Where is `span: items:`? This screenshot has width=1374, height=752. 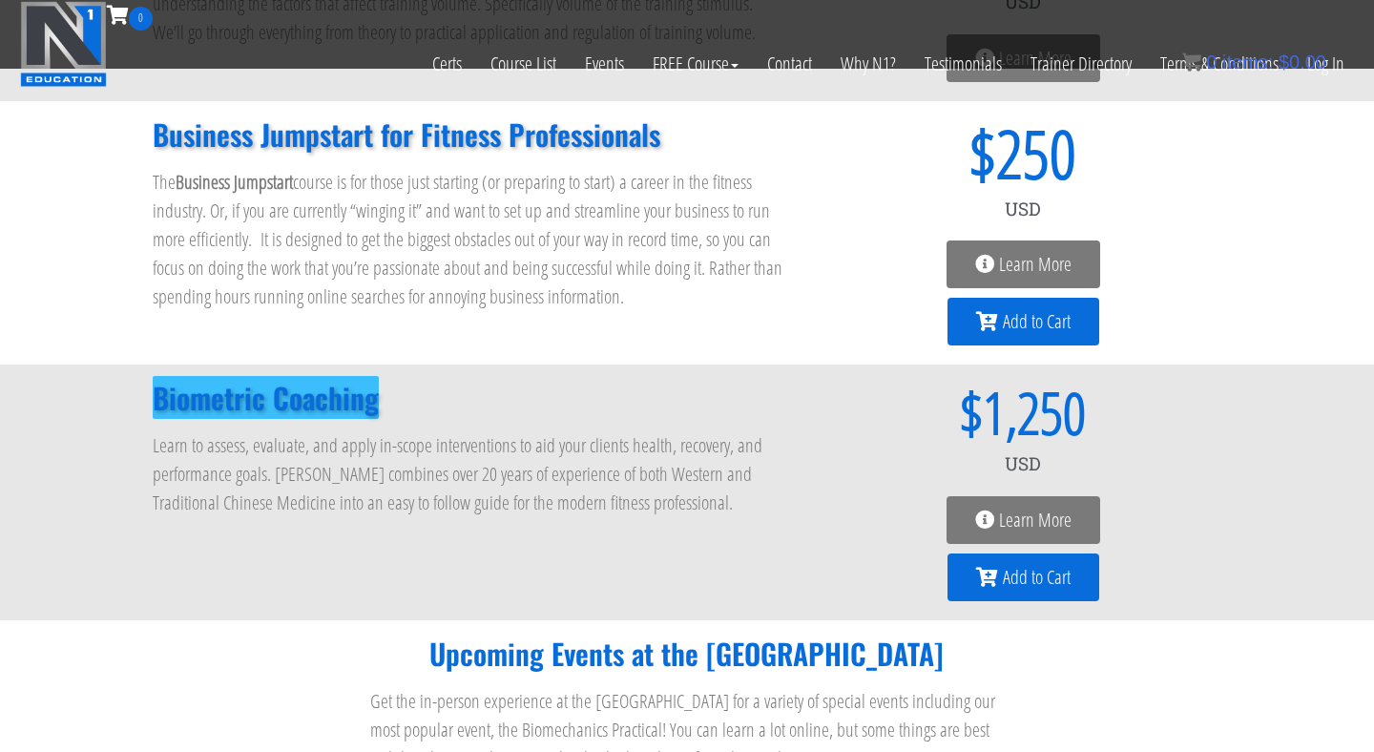 span: items: is located at coordinates (1247, 62).